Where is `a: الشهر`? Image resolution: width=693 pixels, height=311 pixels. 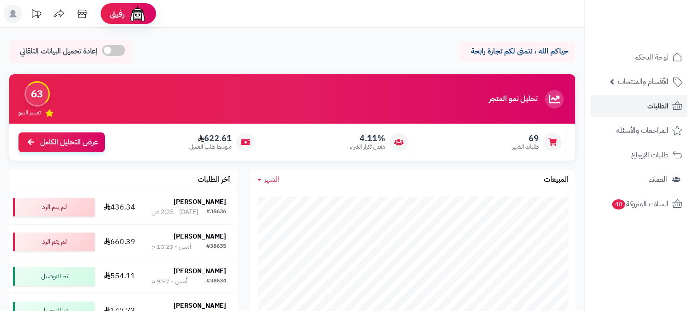 a: الشهر is located at coordinates (268, 180).